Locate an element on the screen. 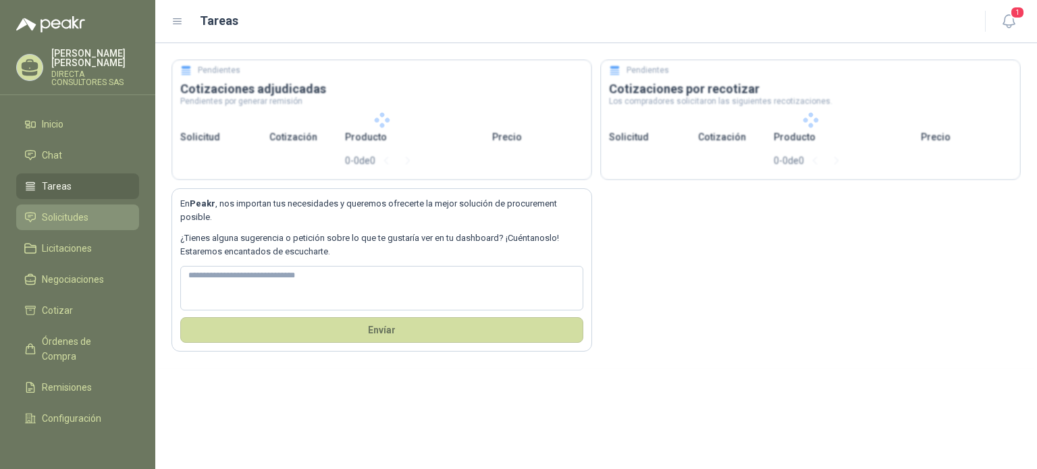 This screenshot has width=1037, height=469. a: Negociaciones is located at coordinates (78, 279).